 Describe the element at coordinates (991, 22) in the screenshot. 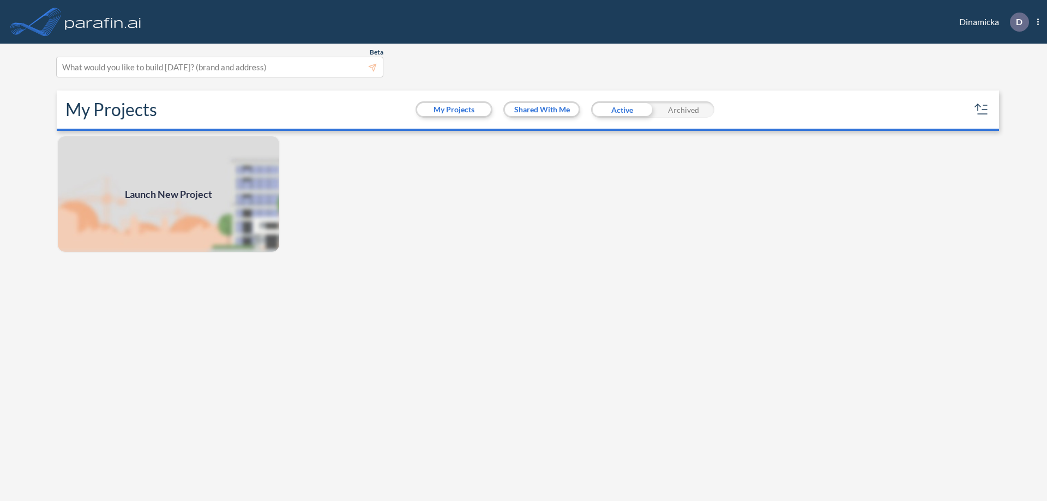

I see `div: Dinamicka` at that location.